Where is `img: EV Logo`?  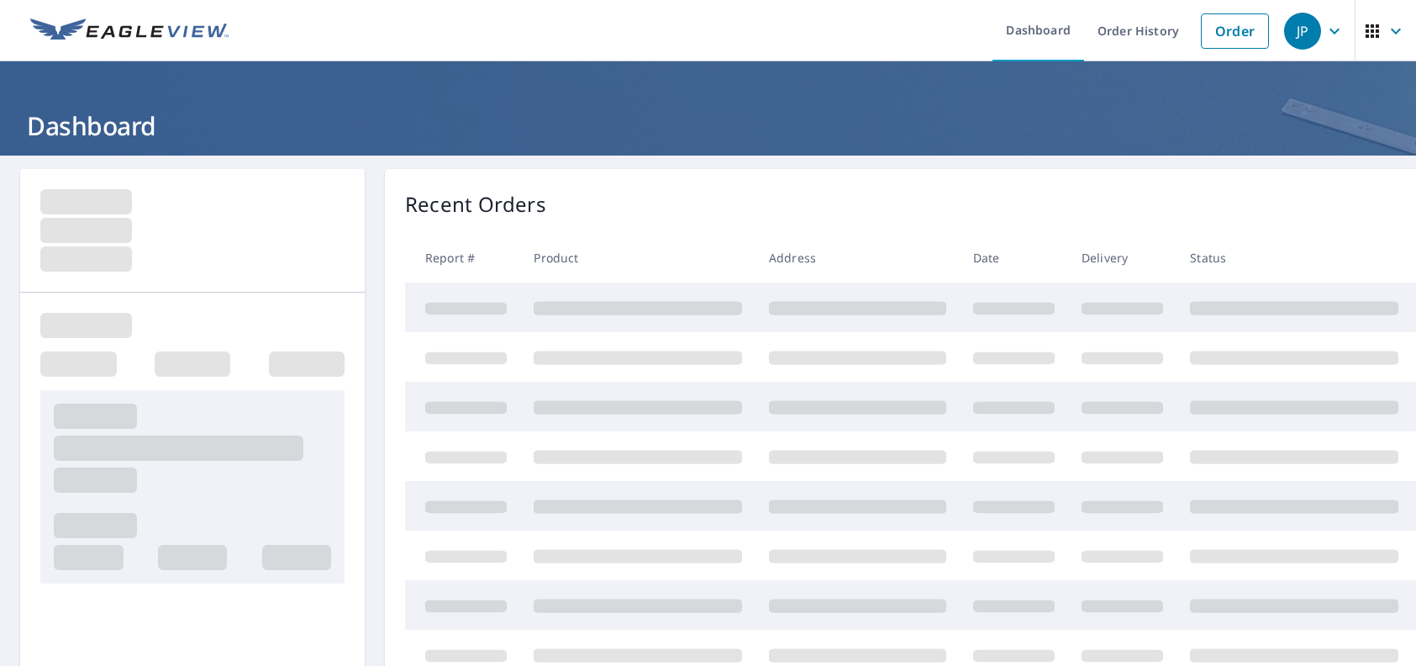
img: EV Logo is located at coordinates (129, 31).